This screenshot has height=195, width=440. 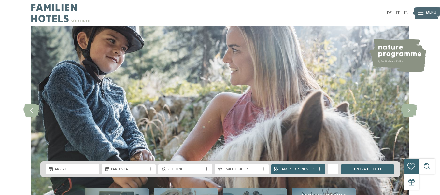 What do you see at coordinates (406, 13) in the screenshot?
I see `a: EN` at bounding box center [406, 13].